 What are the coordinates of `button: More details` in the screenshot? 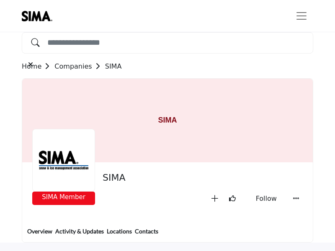 It's located at (296, 199).